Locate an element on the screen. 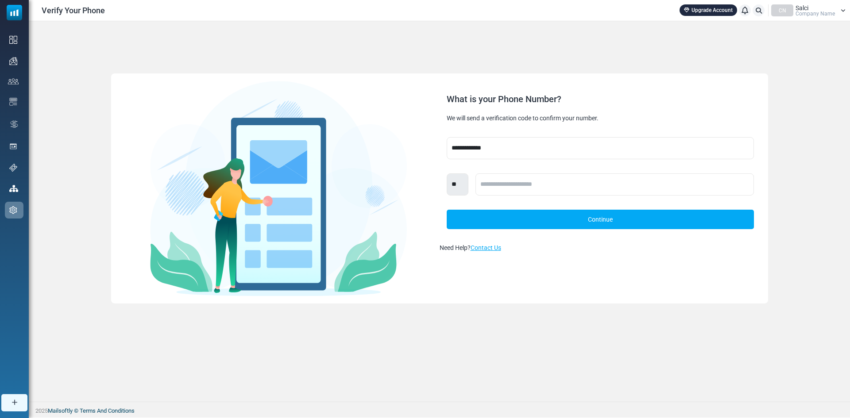 The height and width of the screenshot is (418, 850). img: dashboard-icon.svg is located at coordinates (13, 40).